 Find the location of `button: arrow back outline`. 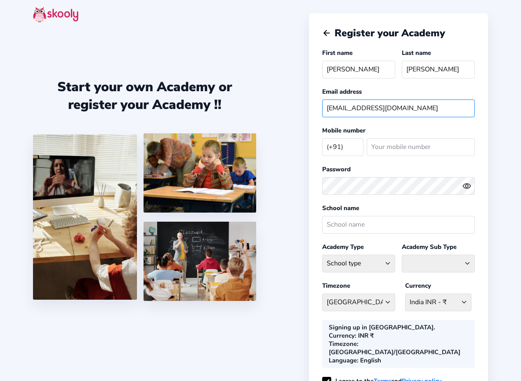

button: arrow back outline is located at coordinates (327, 33).